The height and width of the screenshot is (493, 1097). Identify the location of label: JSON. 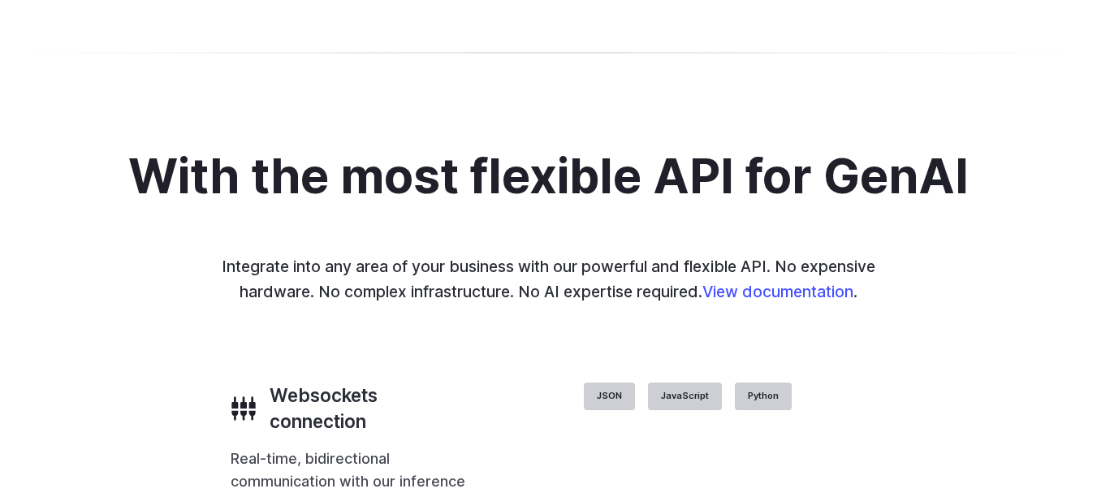
(609, 396).